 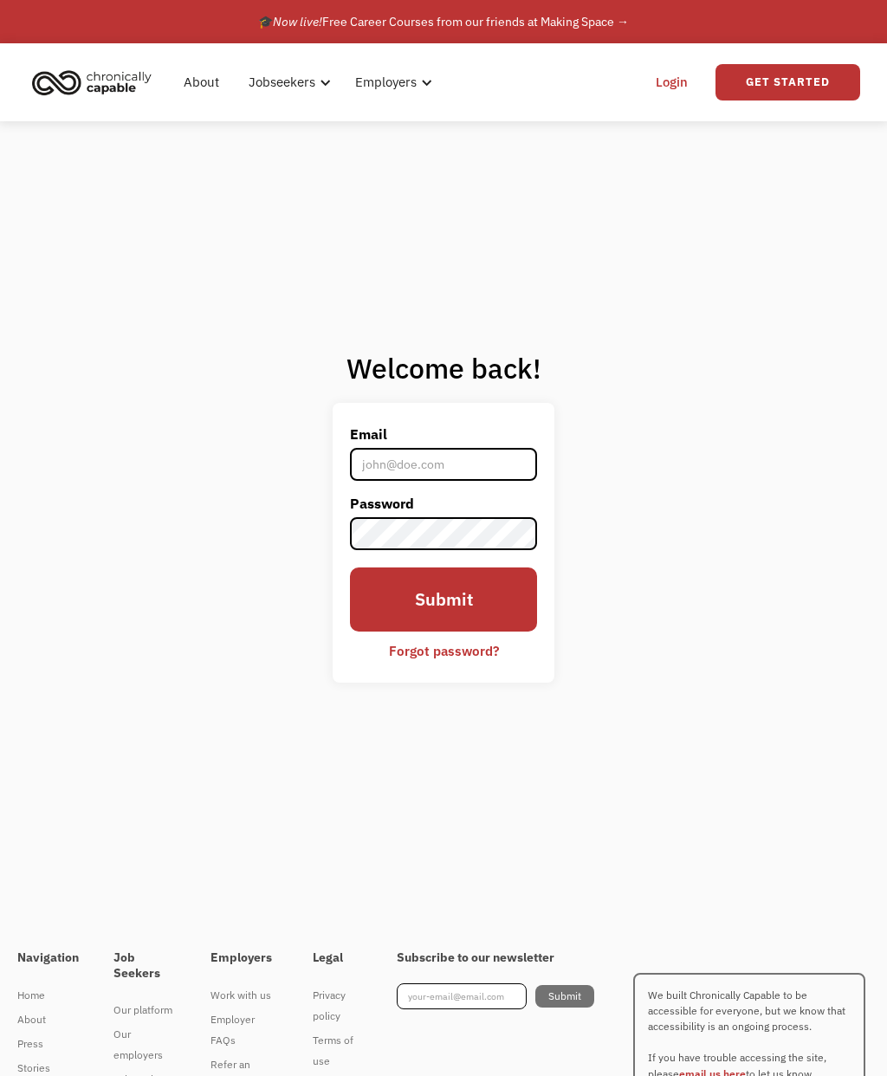 I want to click on div: Press, so click(x=48, y=1044).